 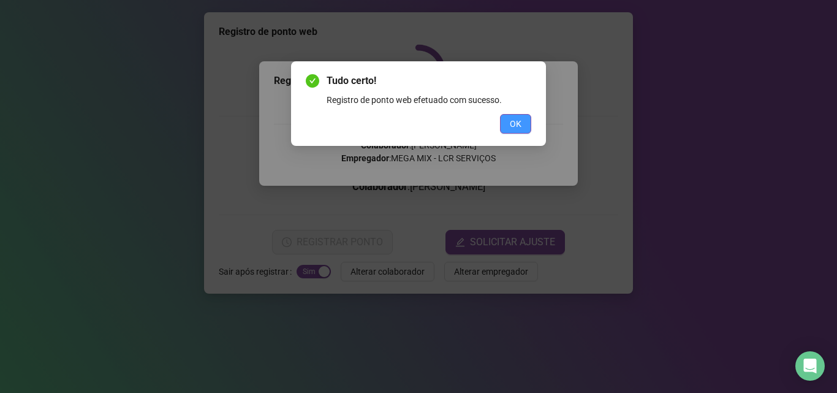 I want to click on span: OK, so click(x=515, y=124).